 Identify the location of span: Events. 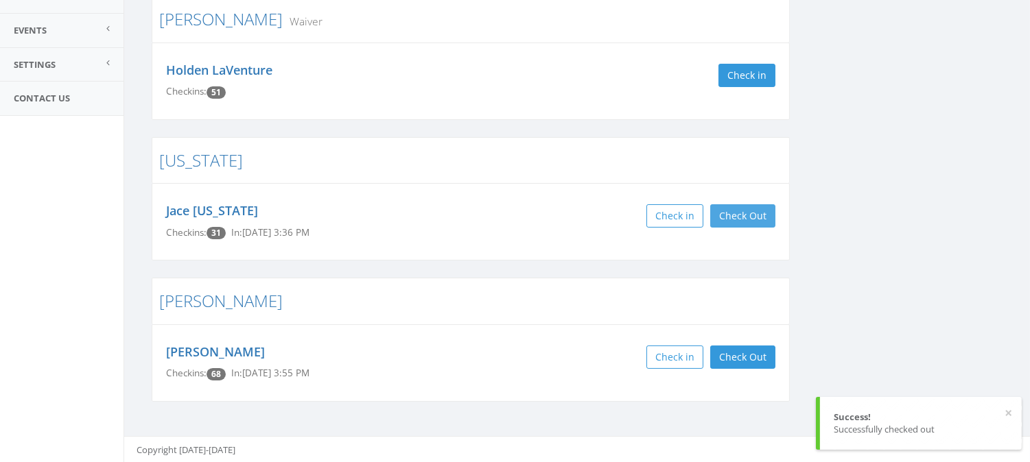
(30, 30).